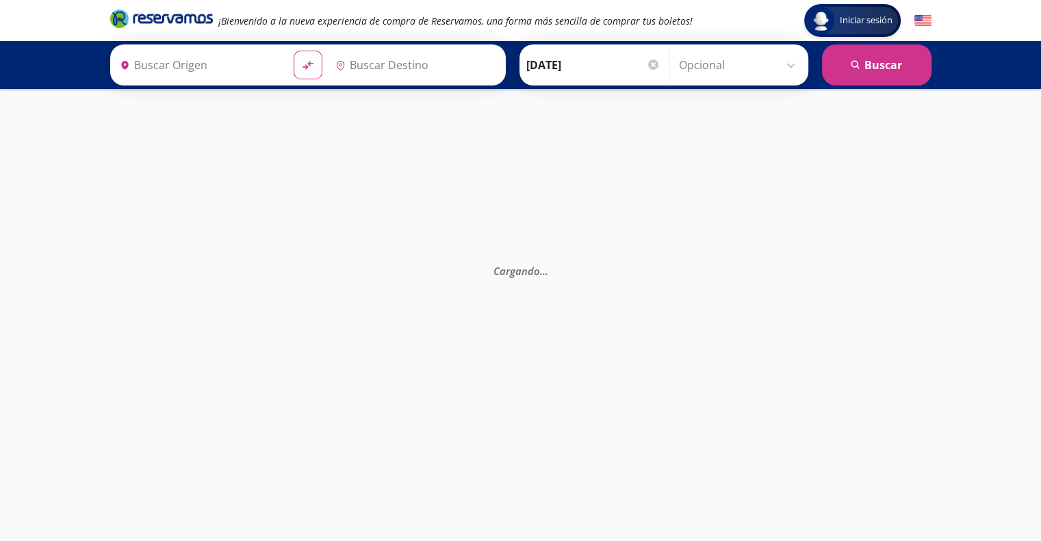 The width and height of the screenshot is (1041, 541). What do you see at coordinates (593, 65) in the screenshot?
I see `input: Elegir Fecha` at bounding box center [593, 65].